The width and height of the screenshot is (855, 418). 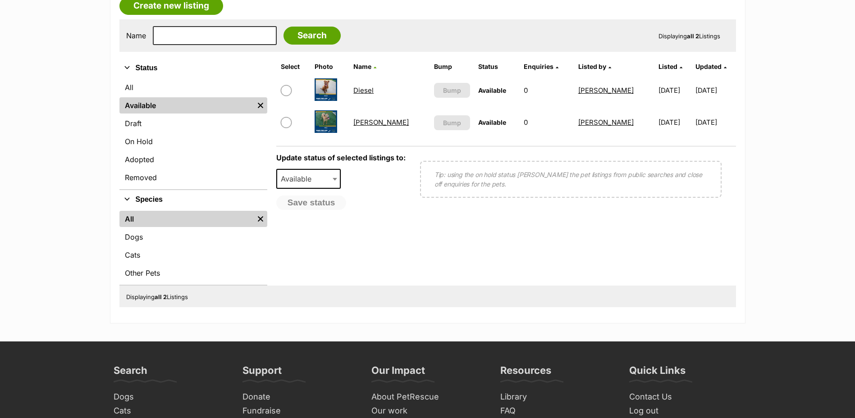 What do you see at coordinates (193, 273) in the screenshot?
I see `a: Other Pets` at bounding box center [193, 273].